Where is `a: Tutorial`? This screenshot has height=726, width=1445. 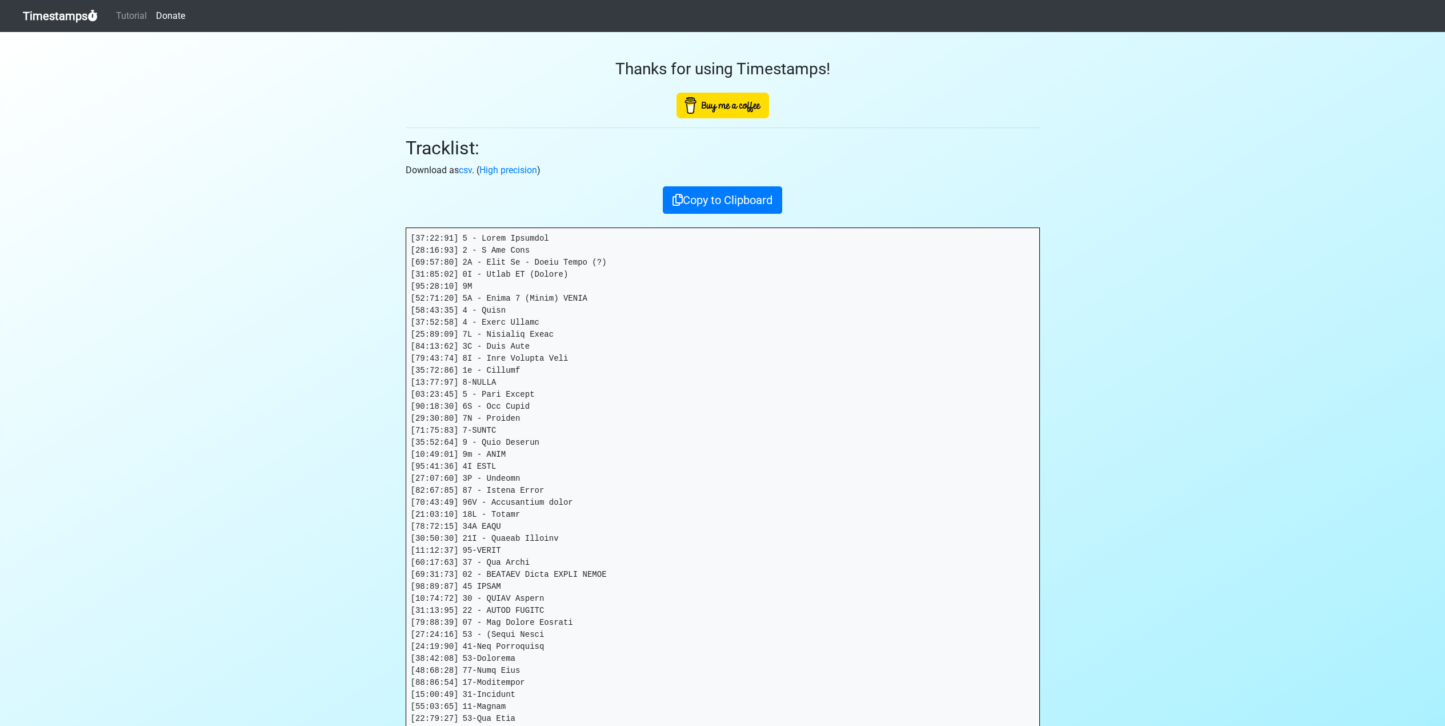
a: Tutorial is located at coordinates (131, 16).